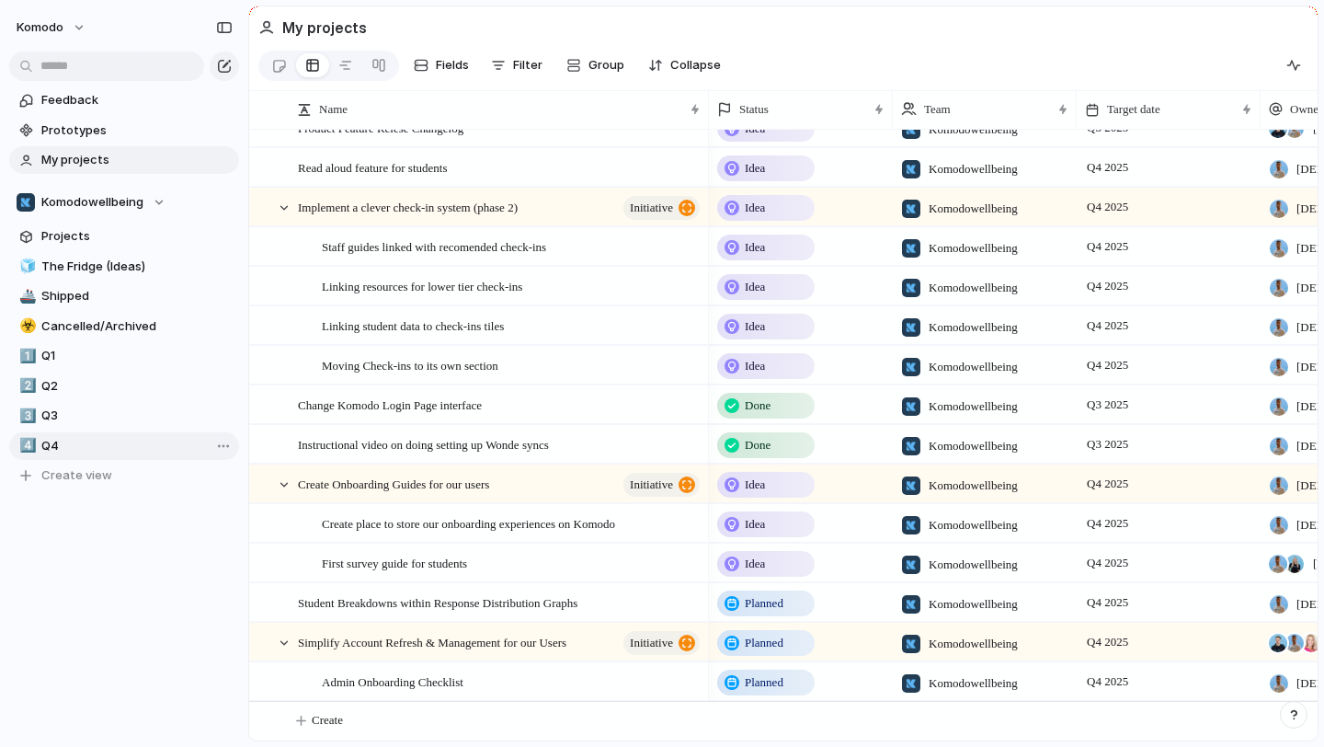  I want to click on span: Group, so click(606, 65).